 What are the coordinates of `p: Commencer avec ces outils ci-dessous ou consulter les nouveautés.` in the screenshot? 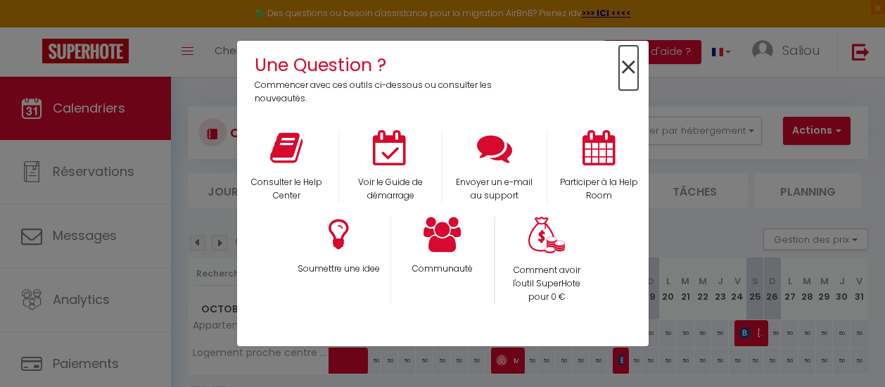 It's located at (378, 92).